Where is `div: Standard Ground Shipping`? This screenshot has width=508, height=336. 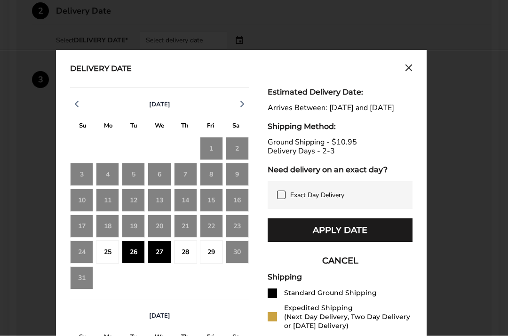
div: Standard Ground Shipping is located at coordinates (330, 293).